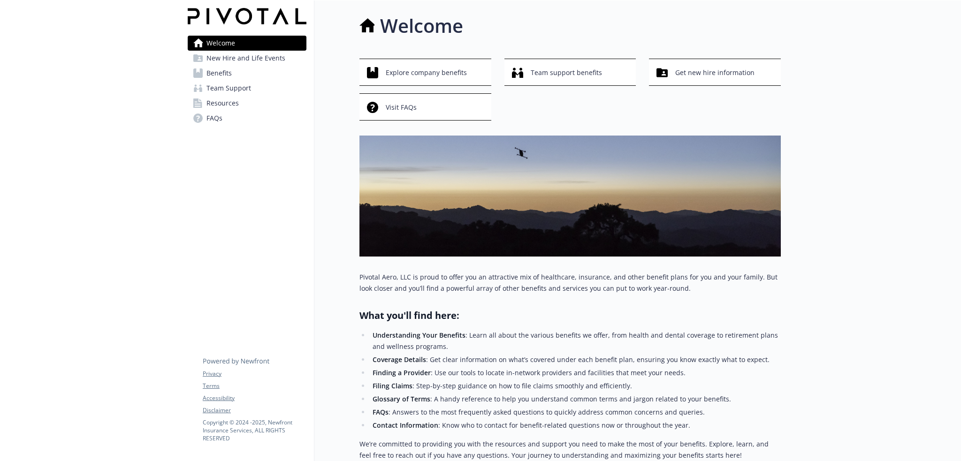 The image size is (961, 461). Describe the element at coordinates (570, 450) in the screenshot. I see `p: We’re committed to providing you with the resources and support you need to make the most of your...` at that location.